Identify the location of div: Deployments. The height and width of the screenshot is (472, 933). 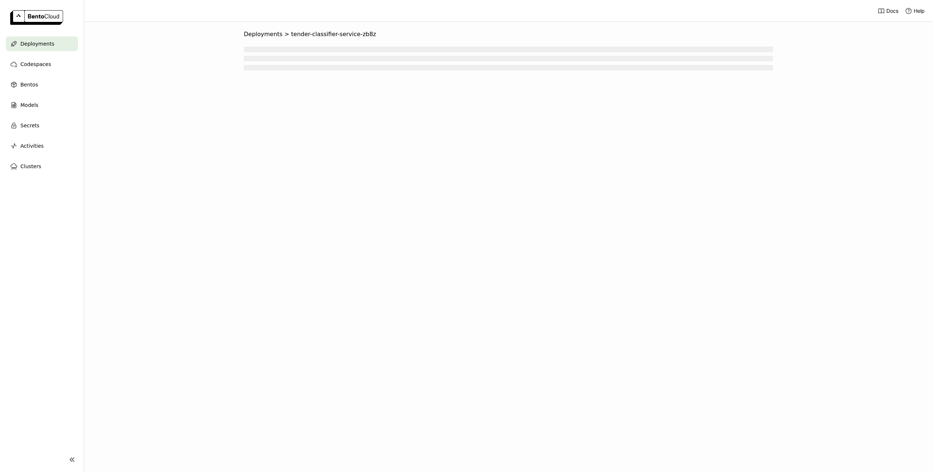
(263, 34).